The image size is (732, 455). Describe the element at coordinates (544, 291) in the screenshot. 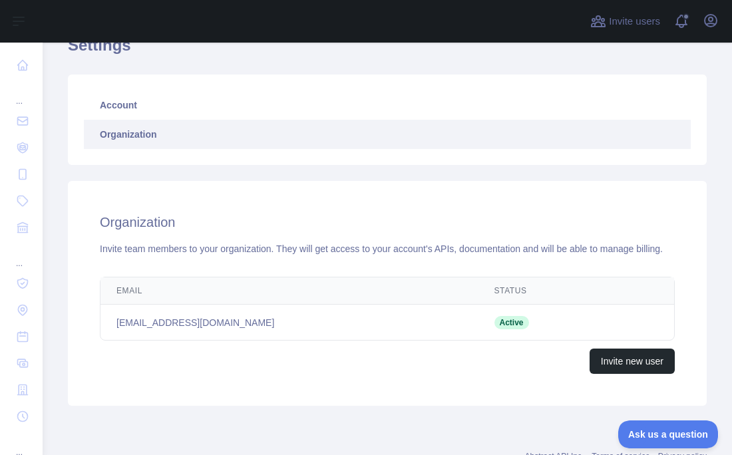

I see `th: Status` at that location.